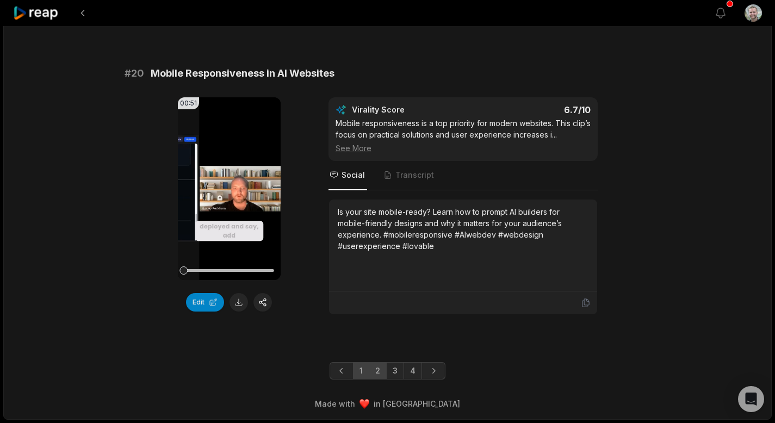 The image size is (775, 423). What do you see at coordinates (463, 135) in the screenshot?
I see `div: Mobile responsiveness is a top priority for modern websites. This clip’s focus on practical solut...` at bounding box center [463, 135].